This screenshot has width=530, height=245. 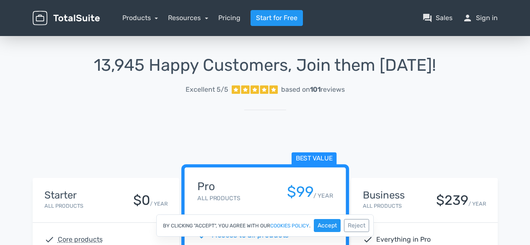 What do you see at coordinates (314, 159) in the screenshot?
I see `span: Best value` at bounding box center [314, 159].